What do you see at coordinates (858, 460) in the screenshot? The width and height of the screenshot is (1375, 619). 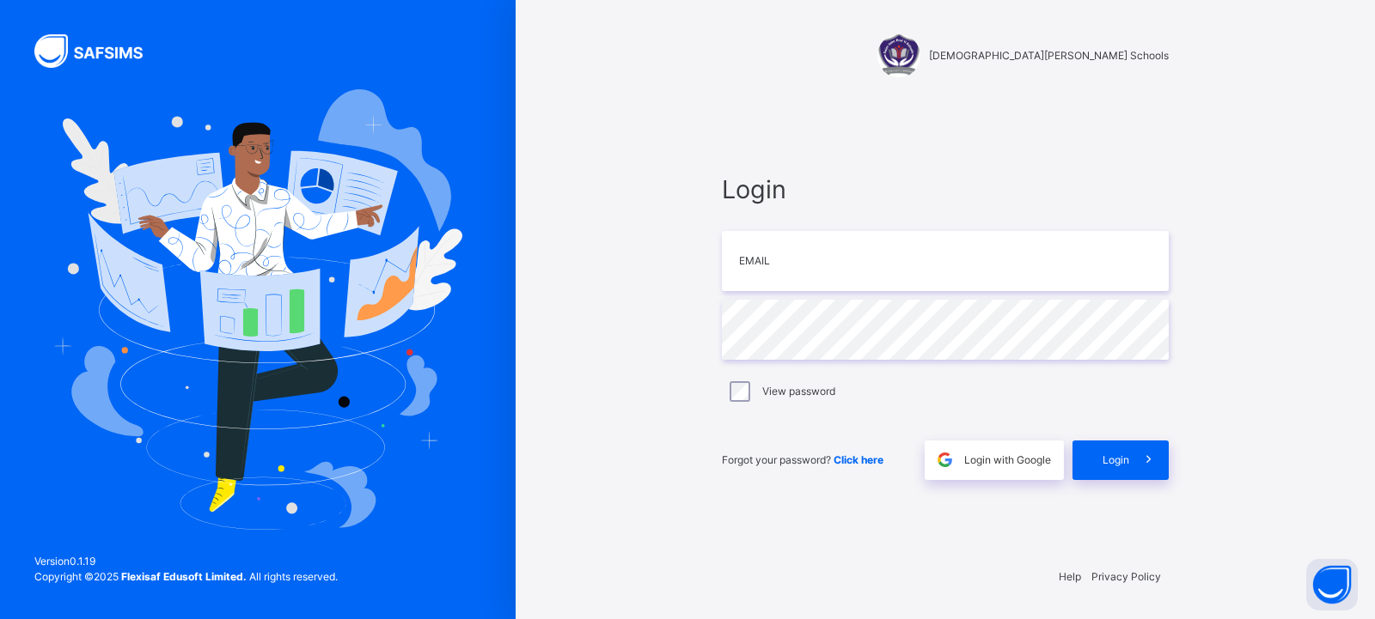 I see `a: Click here` at bounding box center [858, 460].